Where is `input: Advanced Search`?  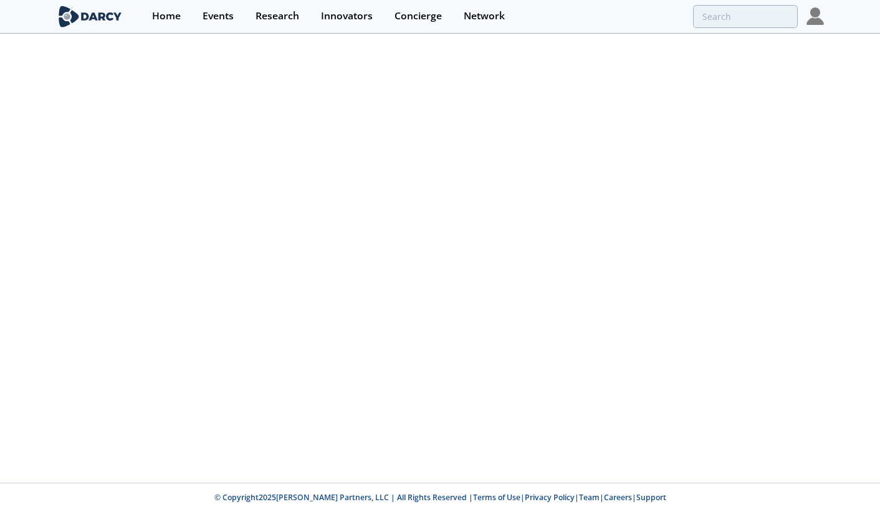 input: Advanced Search is located at coordinates (745, 16).